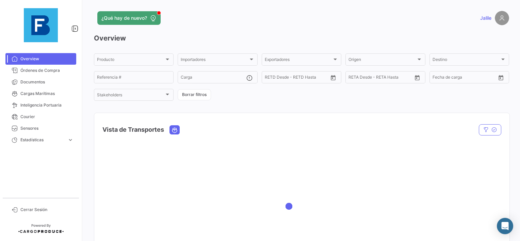 The width and height of the screenshot is (520, 241). What do you see at coordinates (124, 18) in the screenshot?
I see `span: ¿Qué hay de nuevo?` at bounding box center [124, 18].